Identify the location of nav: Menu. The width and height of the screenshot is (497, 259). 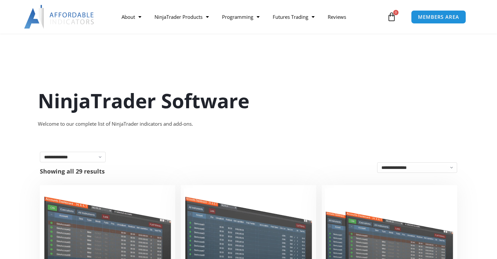
(250, 17).